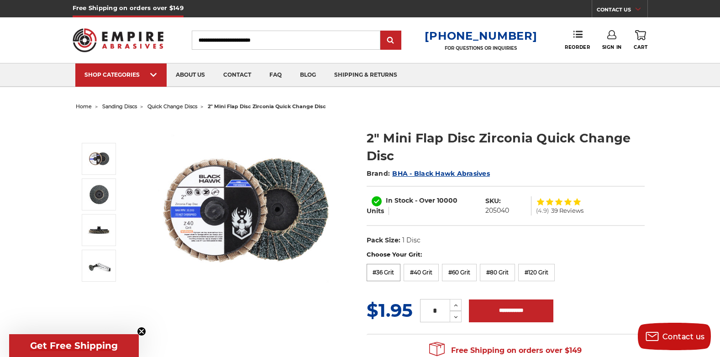 Image resolution: width=720 pixels, height=357 pixels. I want to click on div: SHOP CATEGORIES, so click(121, 74).